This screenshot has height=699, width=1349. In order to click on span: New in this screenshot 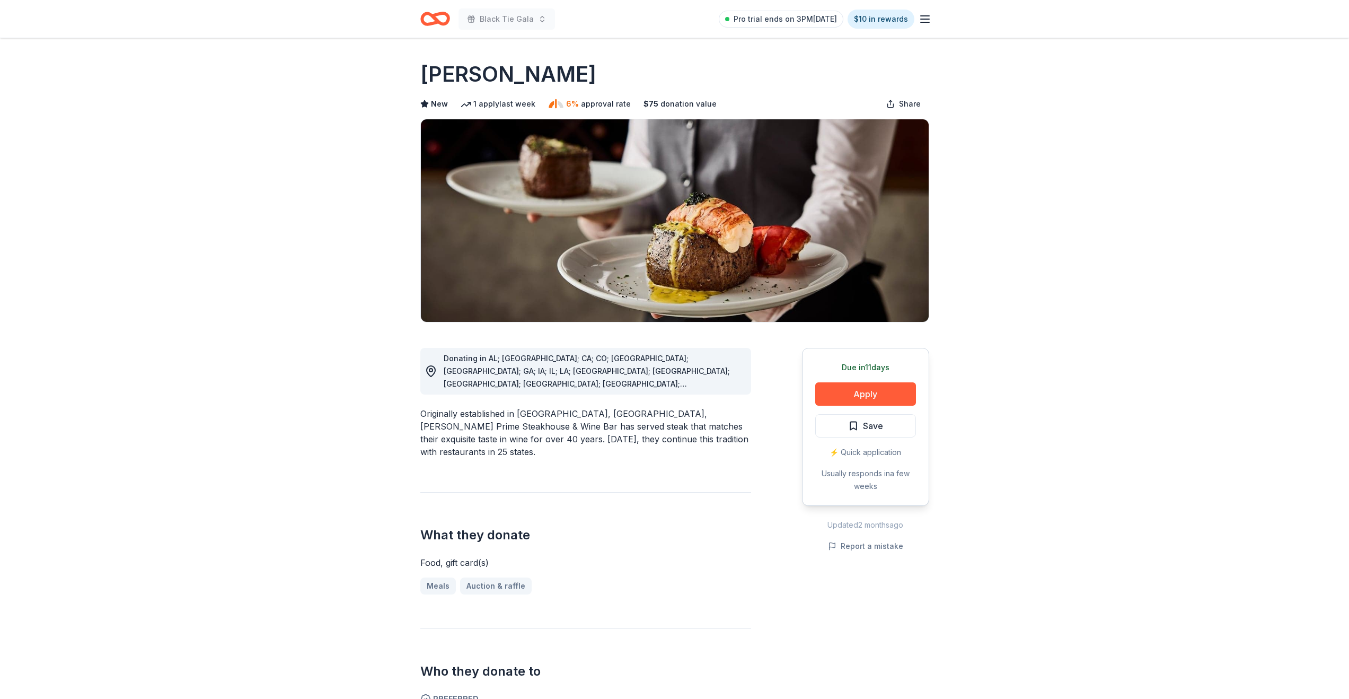, I will do `click(439, 104)`.